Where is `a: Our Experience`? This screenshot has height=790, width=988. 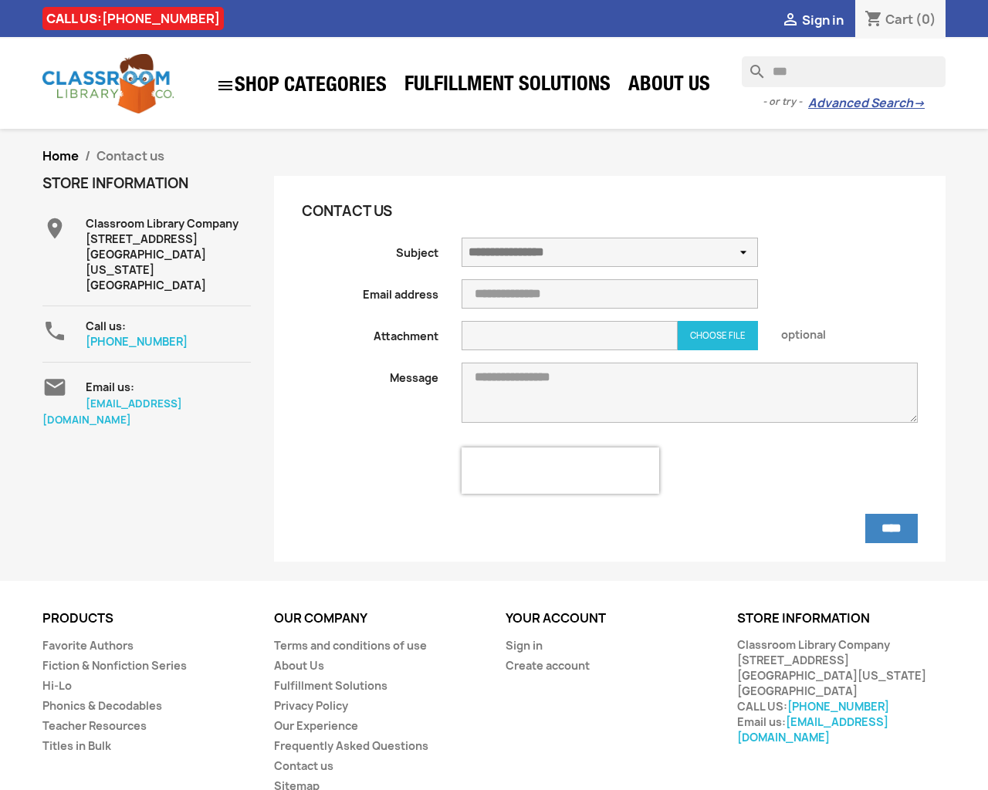 a: Our Experience is located at coordinates (316, 725).